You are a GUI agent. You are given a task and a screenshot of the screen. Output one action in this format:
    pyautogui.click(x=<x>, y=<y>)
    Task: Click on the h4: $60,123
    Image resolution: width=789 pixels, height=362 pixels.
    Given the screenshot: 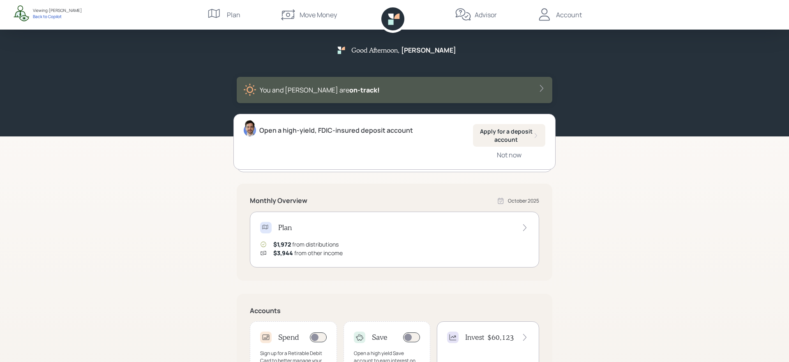 What is the action you would take?
    pyautogui.click(x=500, y=337)
    